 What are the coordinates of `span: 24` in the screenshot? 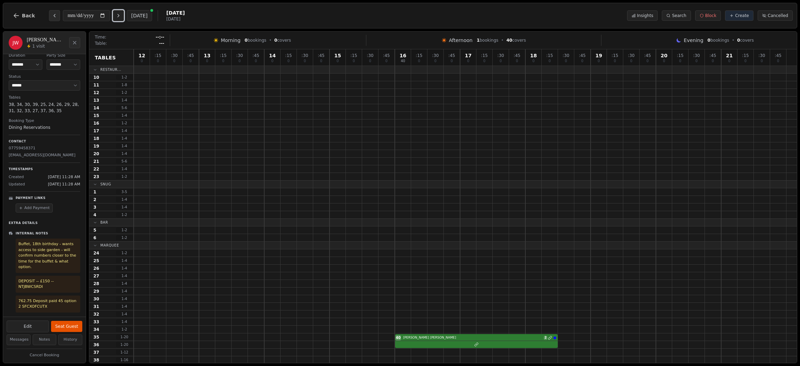 It's located at (96, 253).